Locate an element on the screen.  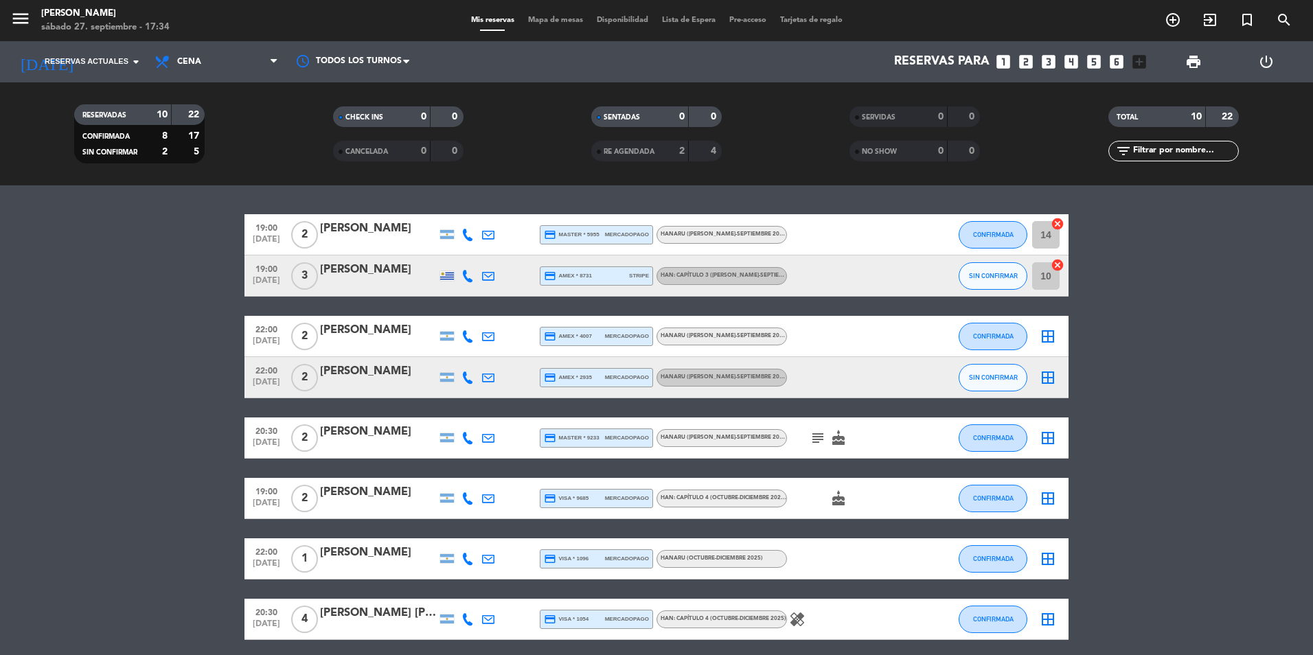
input: Filtrar por nombre... is located at coordinates (1185, 151).